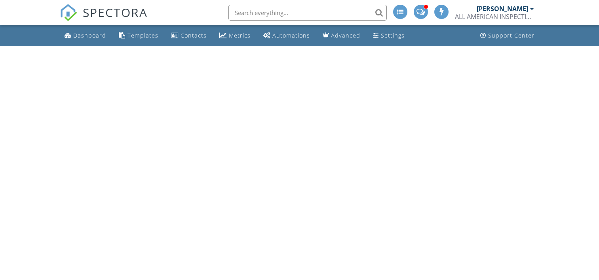 Image resolution: width=599 pixels, height=280 pixels. I want to click on div: Advanced, so click(345, 35).